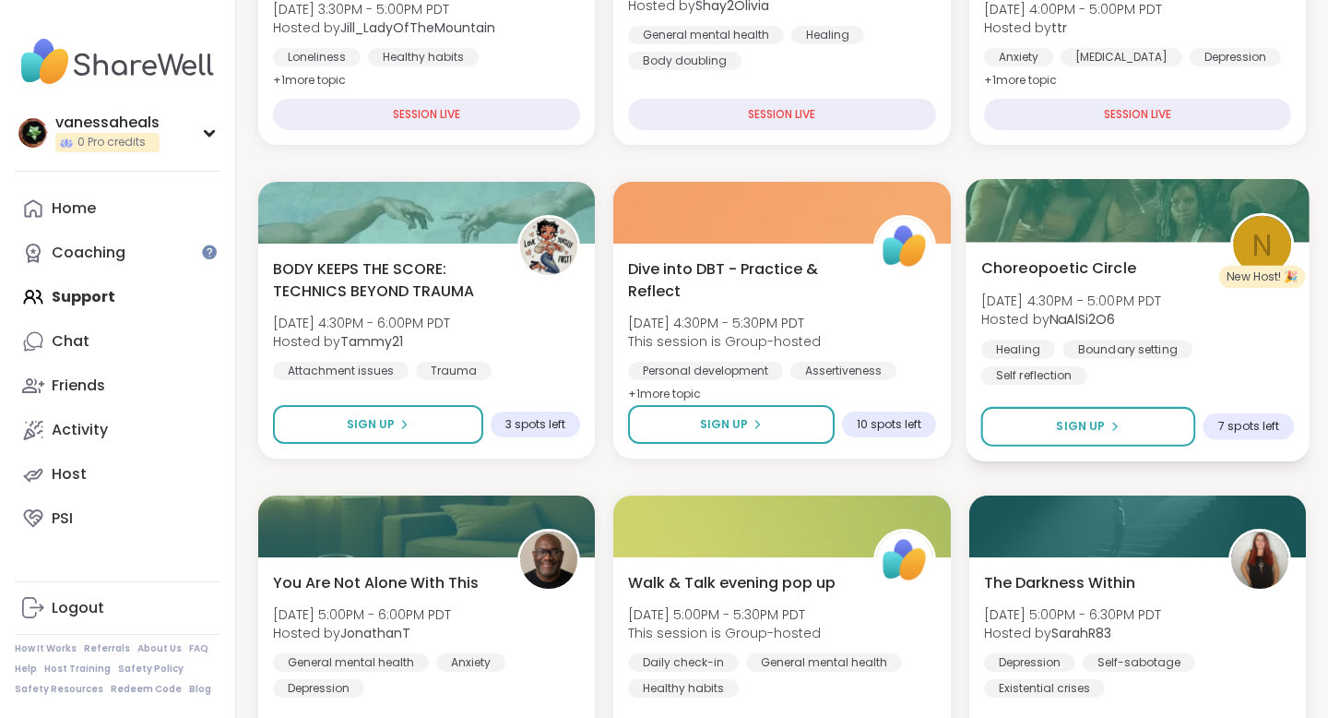 This screenshot has height=718, width=1328. Describe the element at coordinates (150, 669) in the screenshot. I see `a: Safety Policy` at that location.